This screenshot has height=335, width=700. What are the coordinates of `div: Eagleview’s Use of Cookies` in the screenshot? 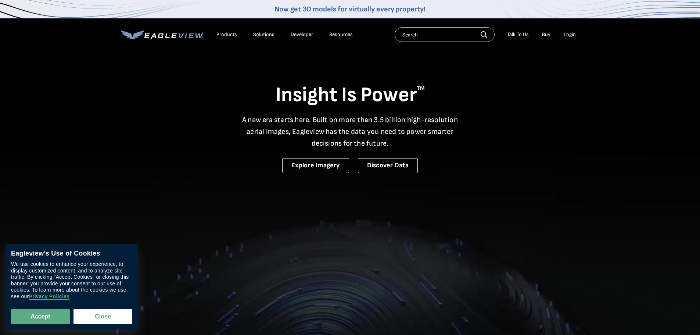 It's located at (72, 254).